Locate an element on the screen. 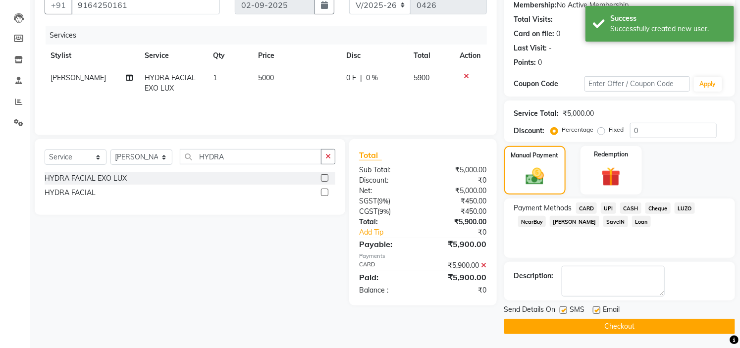  span: Email is located at coordinates (612, 311).